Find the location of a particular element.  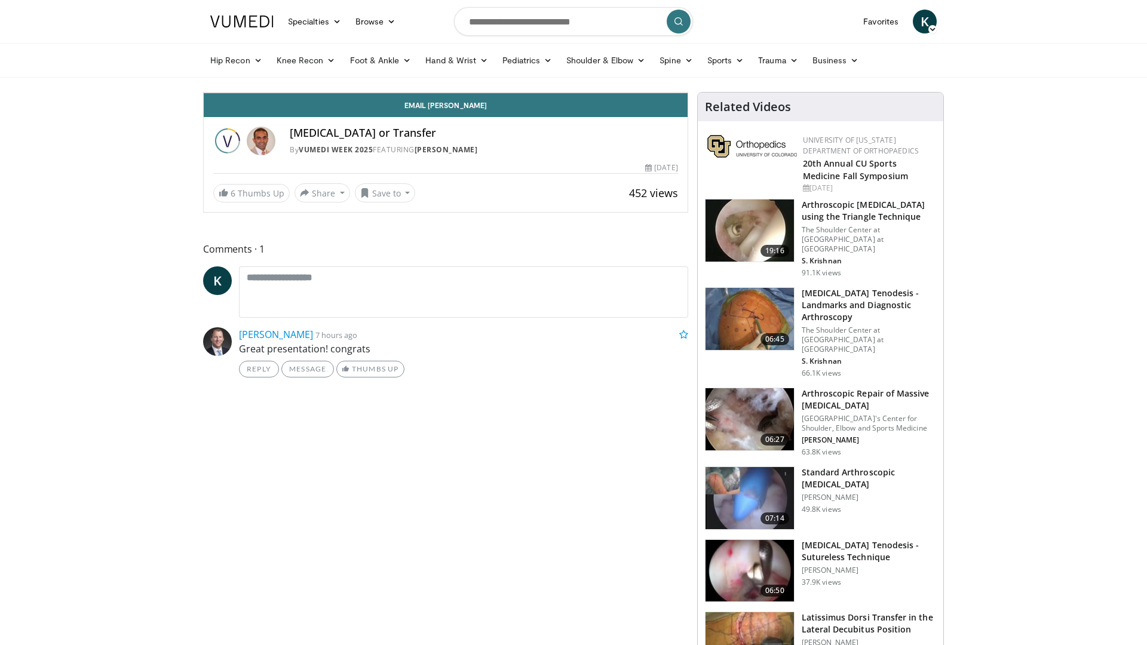

a: 6 Thumbs Up is located at coordinates (252, 193).